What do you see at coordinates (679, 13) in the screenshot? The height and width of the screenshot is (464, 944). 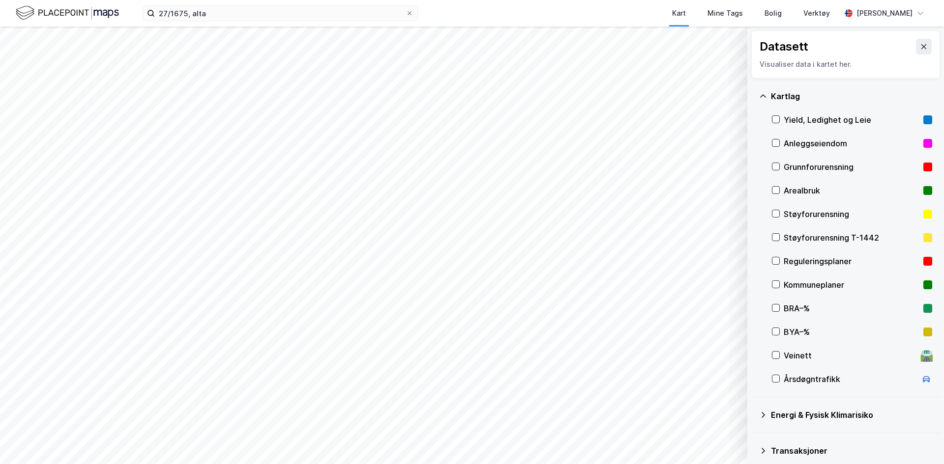 I see `div: Kart` at bounding box center [679, 13].